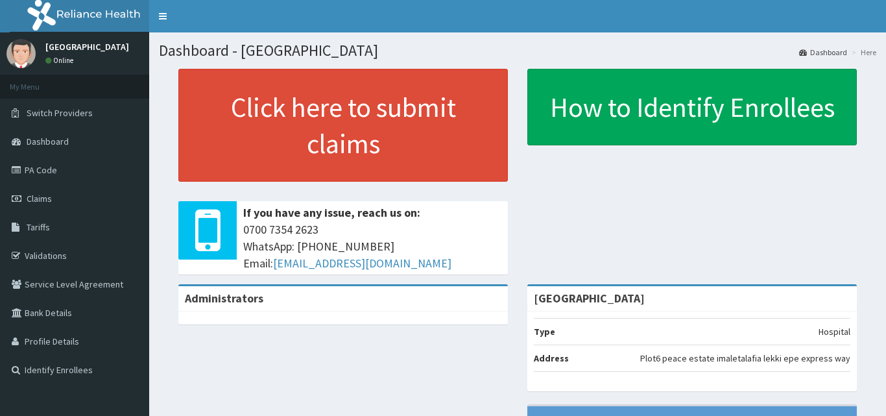 This screenshot has width=886, height=416. What do you see at coordinates (331, 212) in the screenshot?
I see `b: If you have any issue, reach us on:` at bounding box center [331, 212].